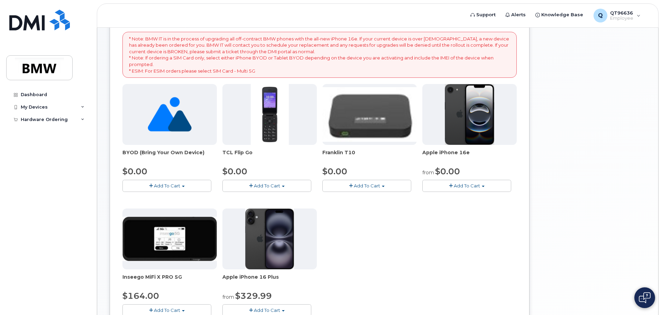  I want to click on div: Franklin T10, so click(370, 156).